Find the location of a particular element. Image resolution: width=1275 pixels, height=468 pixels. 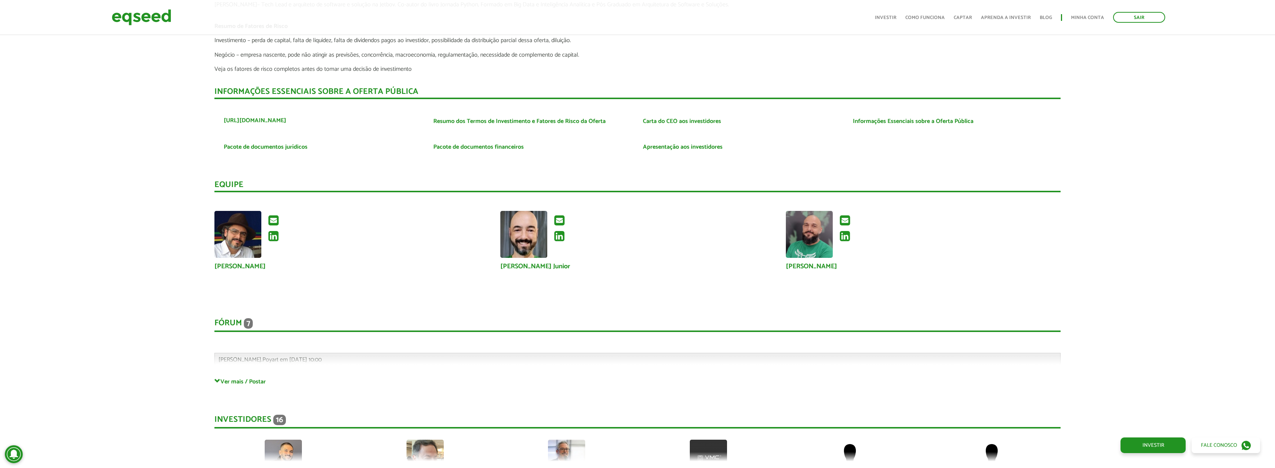

a: Aprenda a investir is located at coordinates (1006, 18).